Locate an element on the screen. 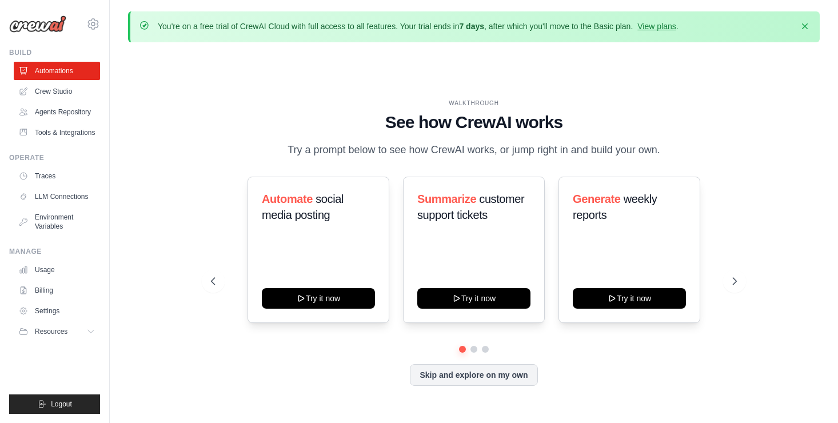 The height and width of the screenshot is (423, 838). p: Try a prompt below to see how CrewAI works, or jump right in and build your own. is located at coordinates (474, 150).